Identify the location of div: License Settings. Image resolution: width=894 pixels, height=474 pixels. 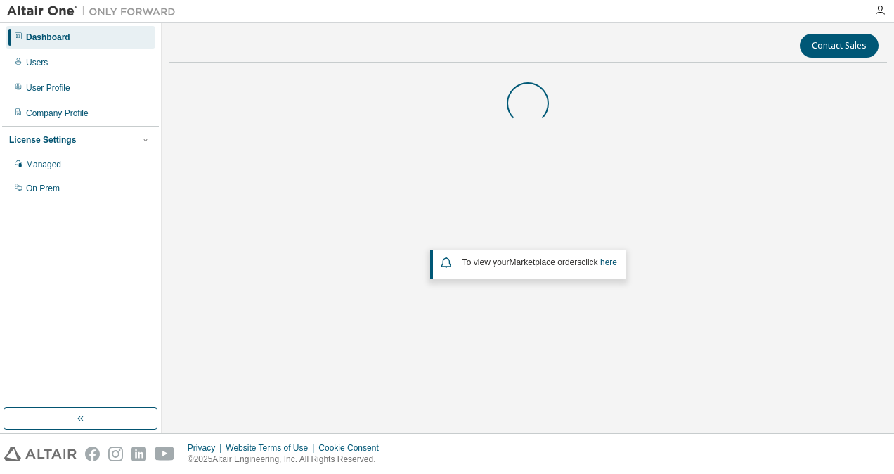
(42, 140).